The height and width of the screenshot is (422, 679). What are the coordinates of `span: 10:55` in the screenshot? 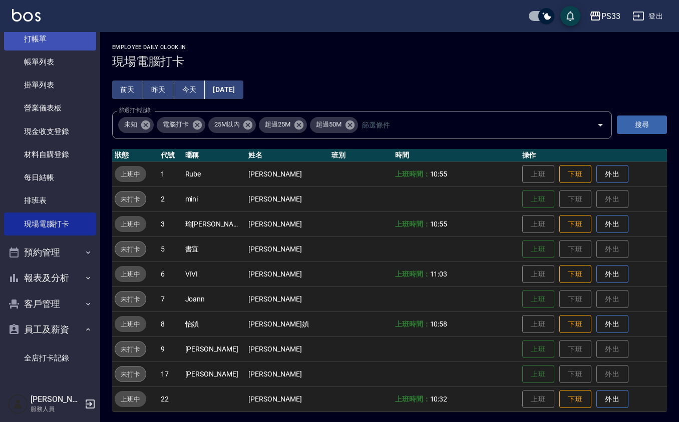 It's located at (438, 224).